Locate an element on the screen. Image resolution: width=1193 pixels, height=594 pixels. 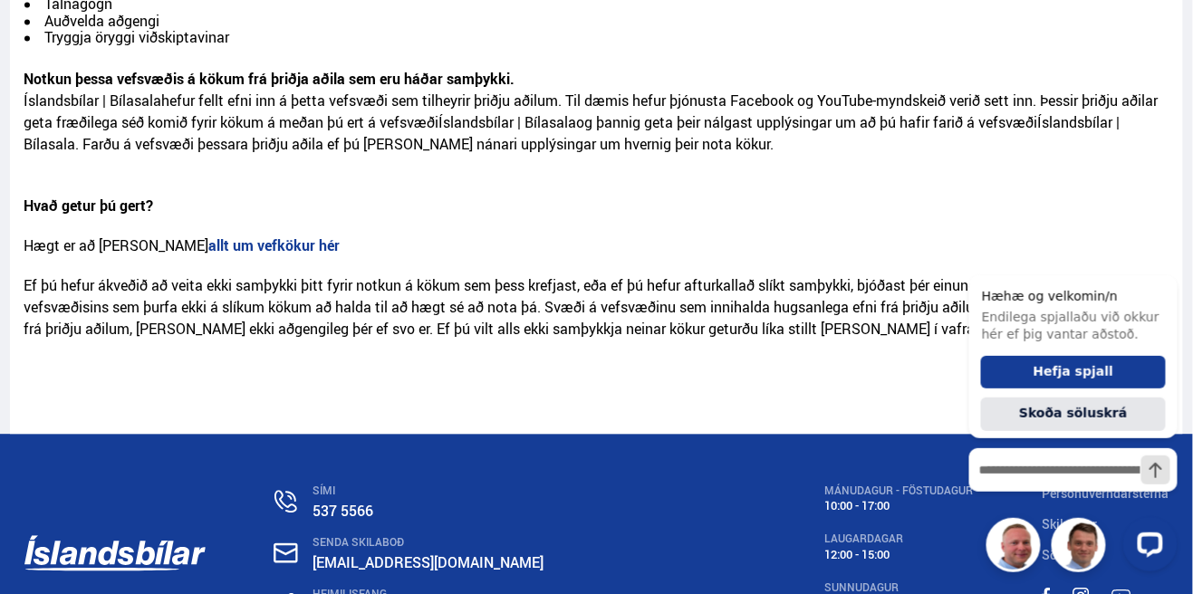
img: n0V2lOsqF3l1V2iz.svg is located at coordinates (285, 501).